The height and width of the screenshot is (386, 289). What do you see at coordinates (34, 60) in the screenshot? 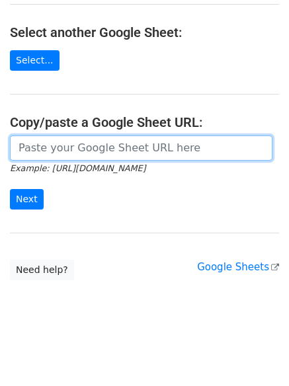
I see `a: Select...` at bounding box center [34, 60].